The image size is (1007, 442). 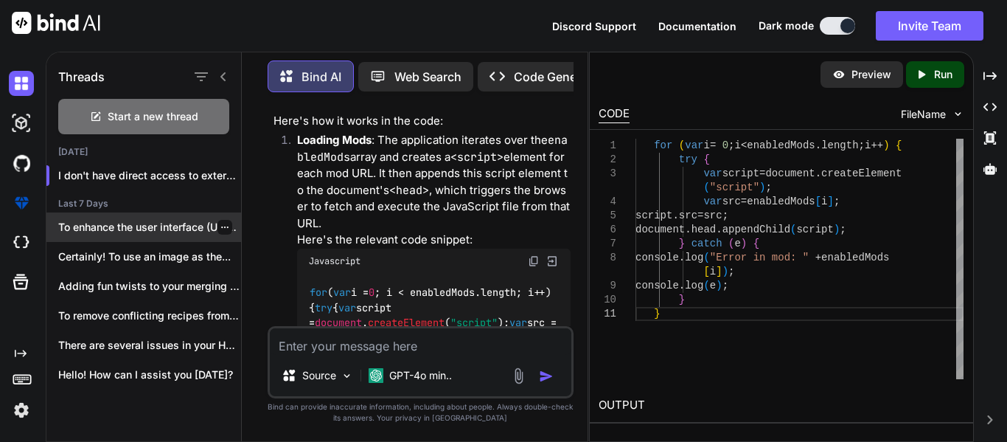 What do you see at coordinates (335, 261) in the screenshot?
I see `span: Javascript` at bounding box center [335, 261].